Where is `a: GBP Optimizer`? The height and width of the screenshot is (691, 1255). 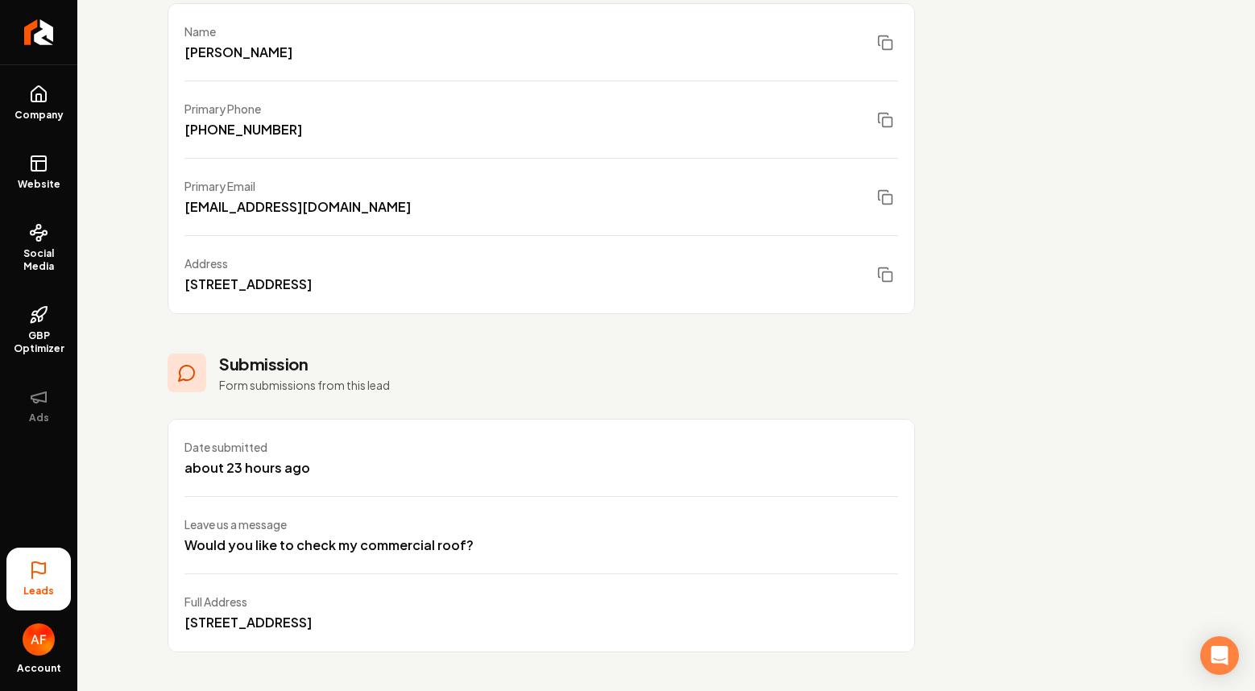
a: GBP Optimizer is located at coordinates (39, 330).